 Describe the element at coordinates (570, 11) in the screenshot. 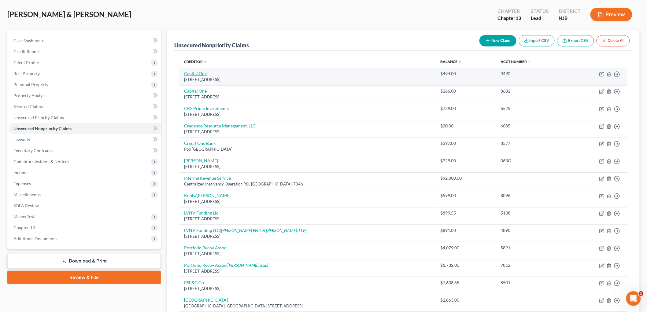

I see `div: District` at that location.